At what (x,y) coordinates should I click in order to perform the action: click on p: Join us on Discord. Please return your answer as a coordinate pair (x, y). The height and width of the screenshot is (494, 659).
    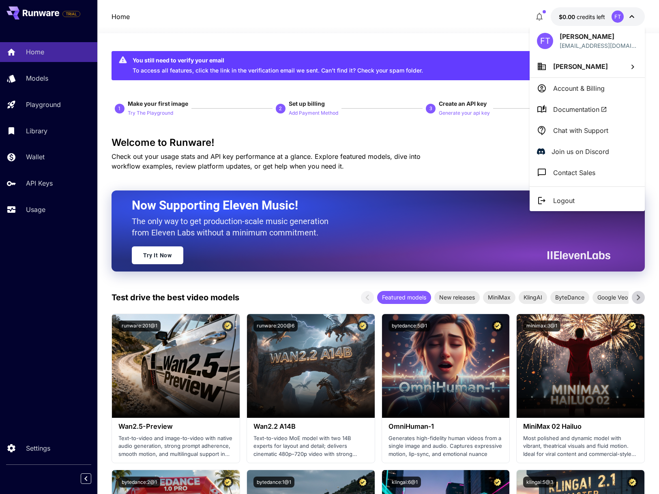
    Looking at the image, I should click on (580, 152).